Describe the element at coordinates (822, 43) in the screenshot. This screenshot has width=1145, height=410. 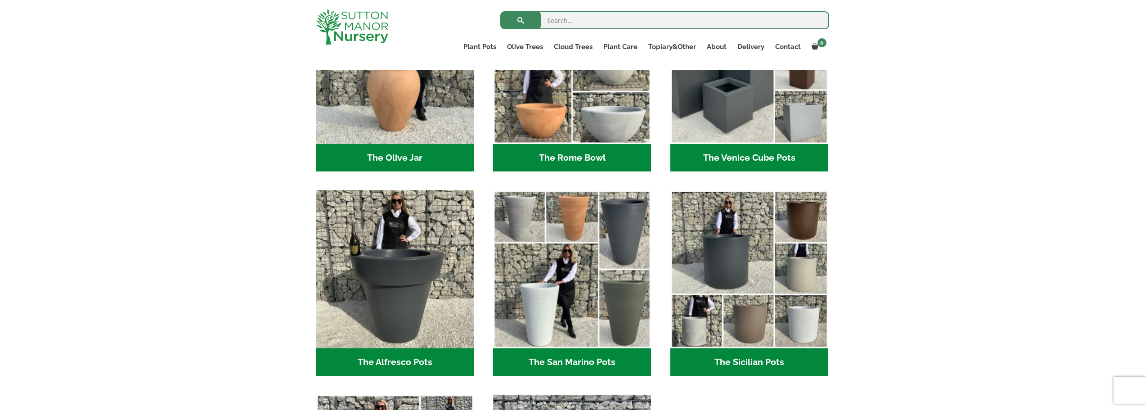
I see `span: 0` at that location.